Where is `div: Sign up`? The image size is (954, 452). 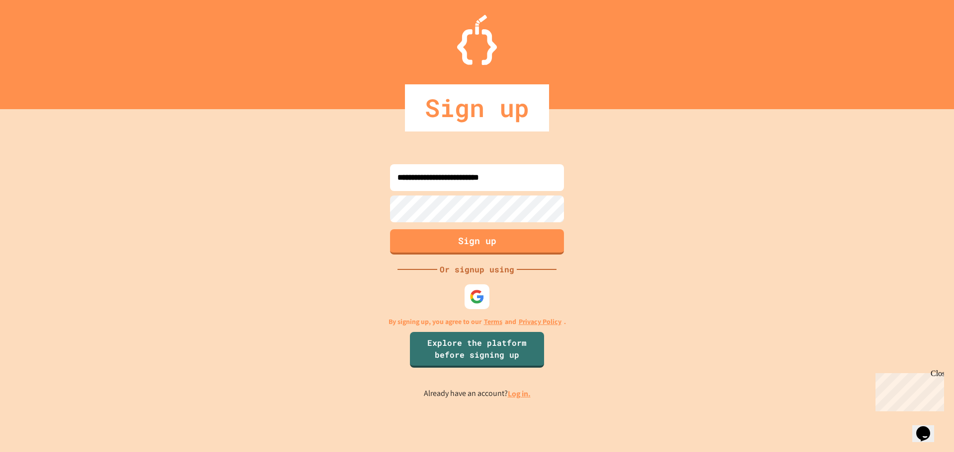 div: Sign up is located at coordinates (477, 108).